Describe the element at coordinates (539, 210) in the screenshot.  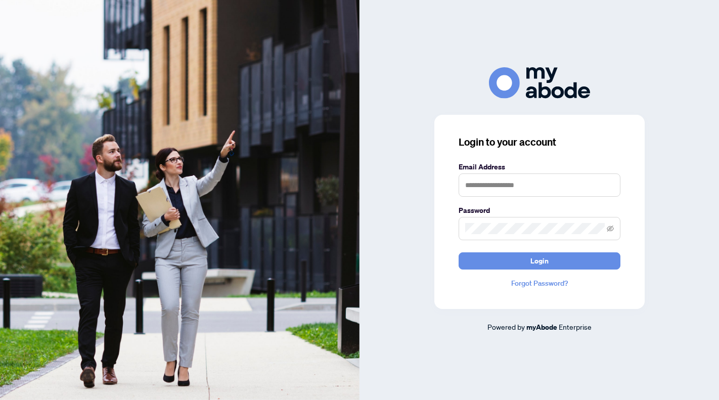
I see `label: Password` at that location.